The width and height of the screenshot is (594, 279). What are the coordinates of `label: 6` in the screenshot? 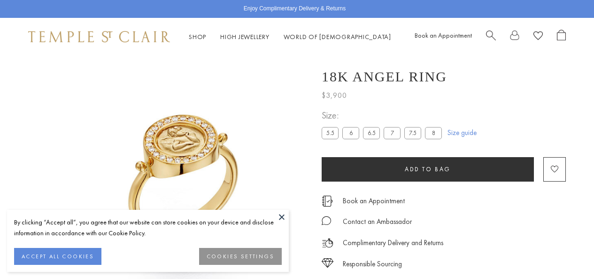 It's located at (351, 133).